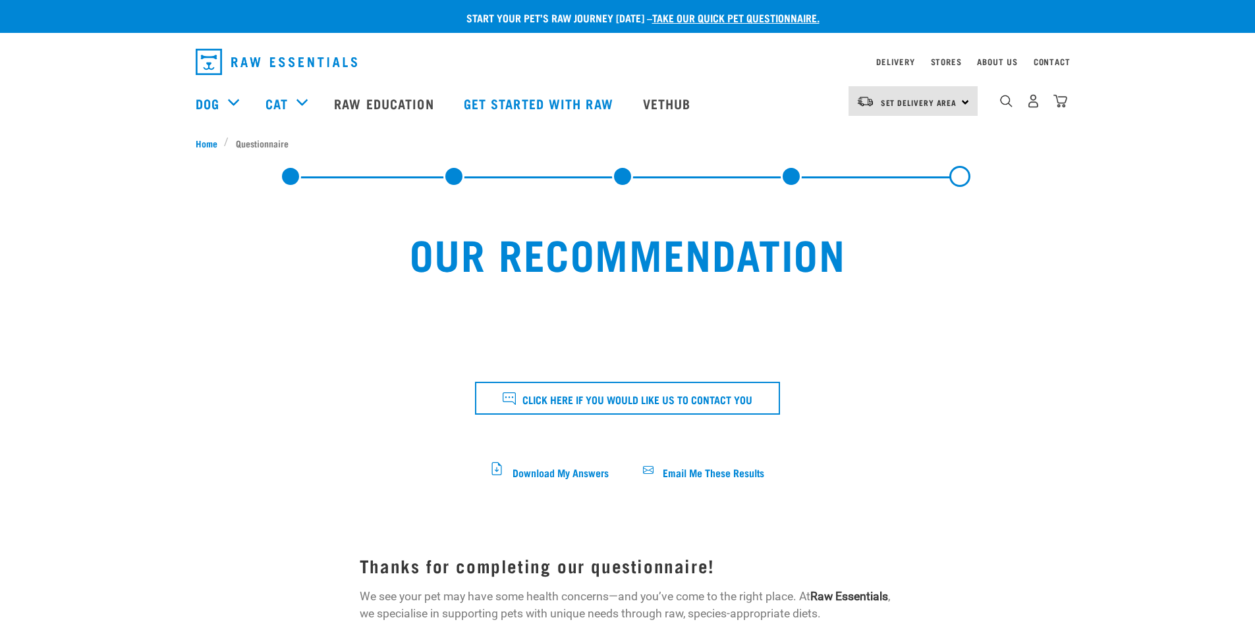  What do you see at coordinates (628, 62) in the screenshot?
I see `nav: dropdown navigation` at bounding box center [628, 62].